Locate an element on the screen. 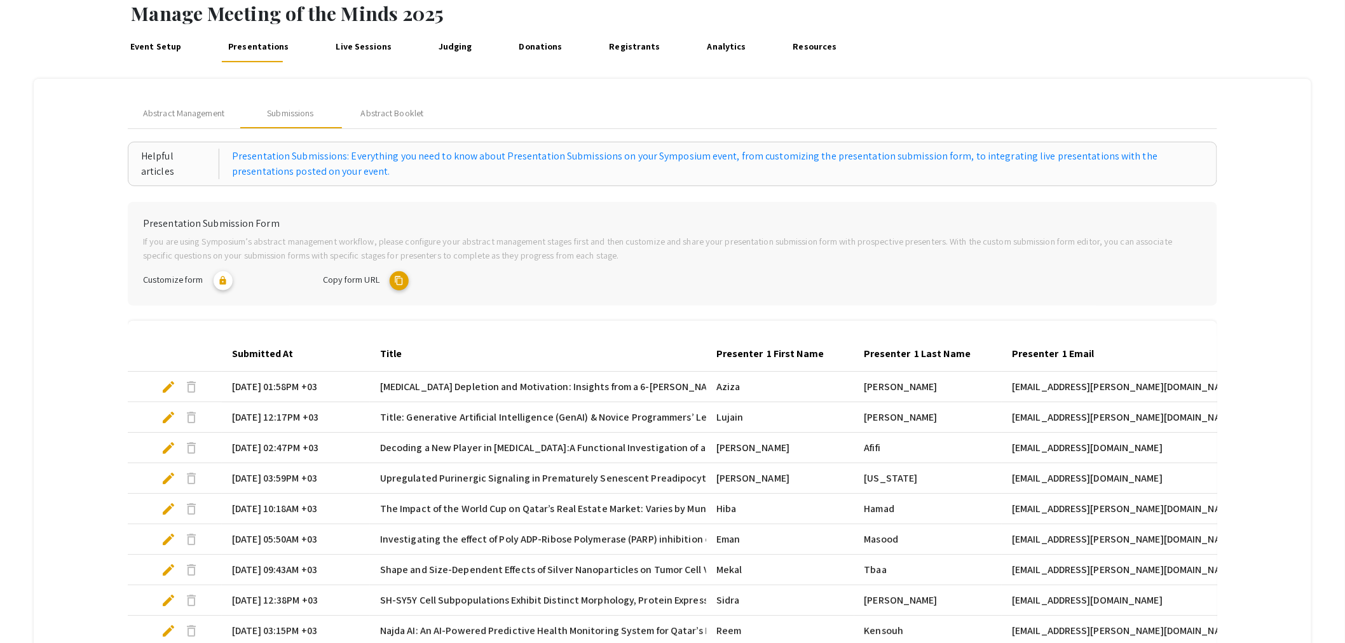  mat-icon: copy URL is located at coordinates (399, 281).